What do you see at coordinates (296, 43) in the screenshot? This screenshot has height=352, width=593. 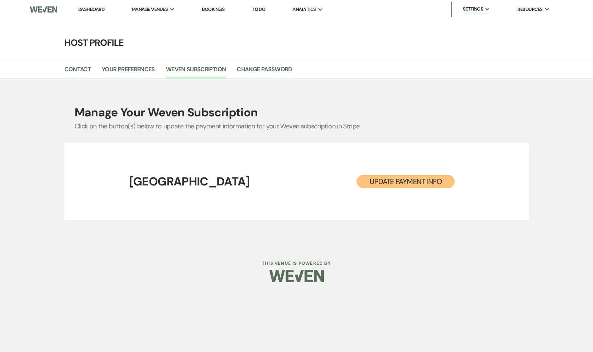 I see `h4: Host Profile` at bounding box center [296, 43].